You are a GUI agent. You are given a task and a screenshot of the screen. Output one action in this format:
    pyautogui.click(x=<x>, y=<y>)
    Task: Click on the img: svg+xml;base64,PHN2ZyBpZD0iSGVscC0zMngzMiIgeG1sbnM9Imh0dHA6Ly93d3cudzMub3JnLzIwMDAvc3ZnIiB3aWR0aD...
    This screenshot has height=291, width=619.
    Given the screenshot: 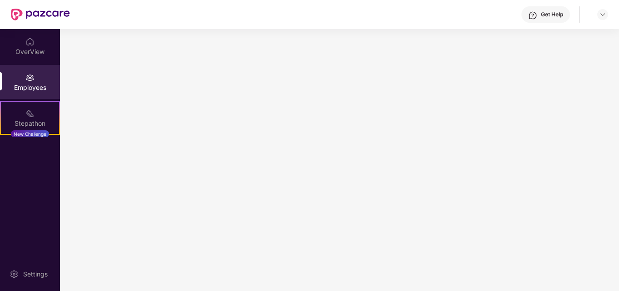 What is the action you would take?
    pyautogui.click(x=533, y=15)
    